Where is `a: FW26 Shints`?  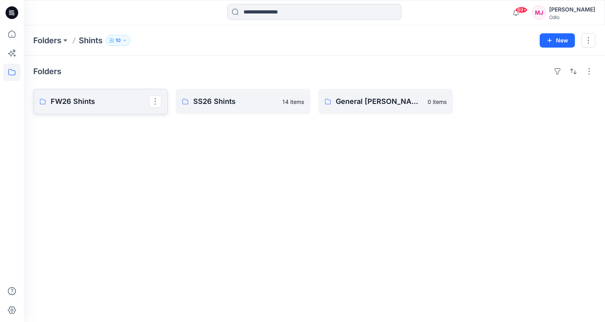
a: FW26 Shints is located at coordinates (101, 101).